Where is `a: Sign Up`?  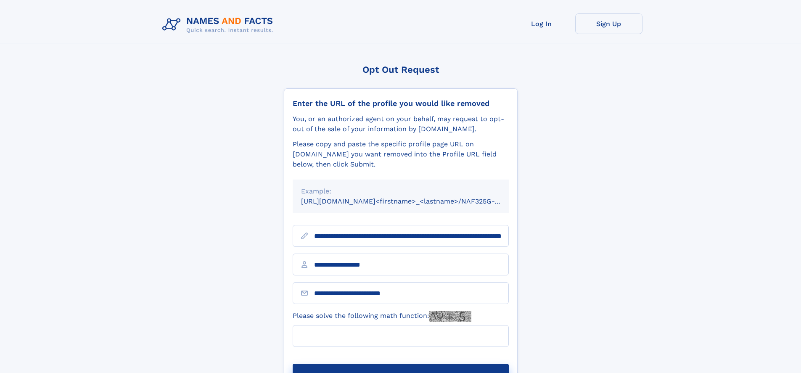 a: Sign Up is located at coordinates (609, 24).